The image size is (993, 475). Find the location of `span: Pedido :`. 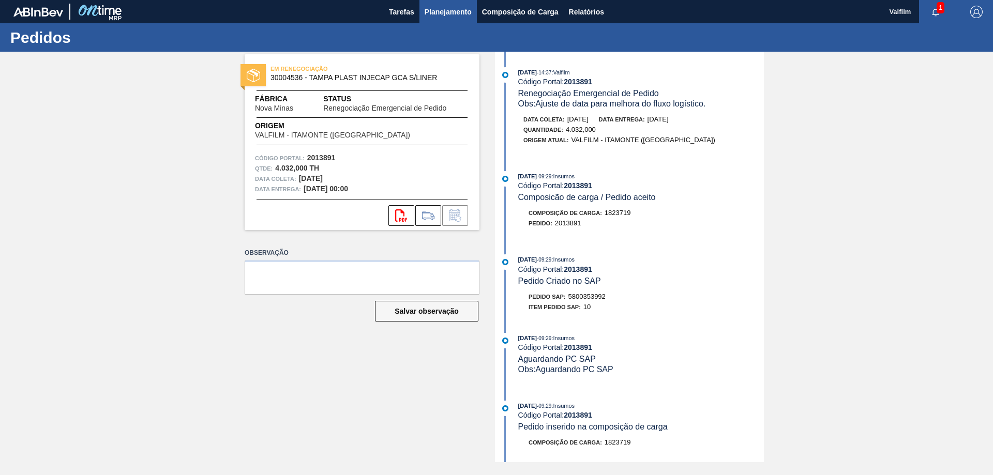

span: Pedido : is located at coordinates (540, 223).